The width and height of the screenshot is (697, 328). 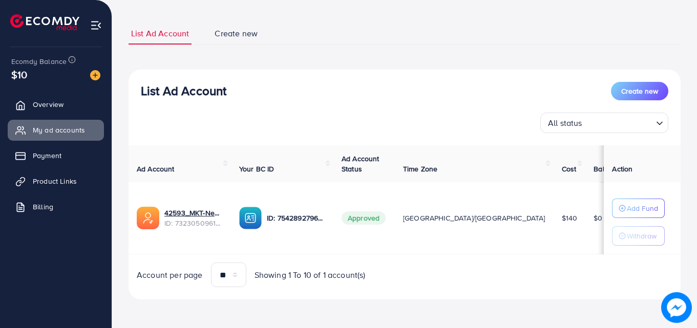 What do you see at coordinates (39, 61) in the screenshot?
I see `span: Ecomdy Balance` at bounding box center [39, 61].